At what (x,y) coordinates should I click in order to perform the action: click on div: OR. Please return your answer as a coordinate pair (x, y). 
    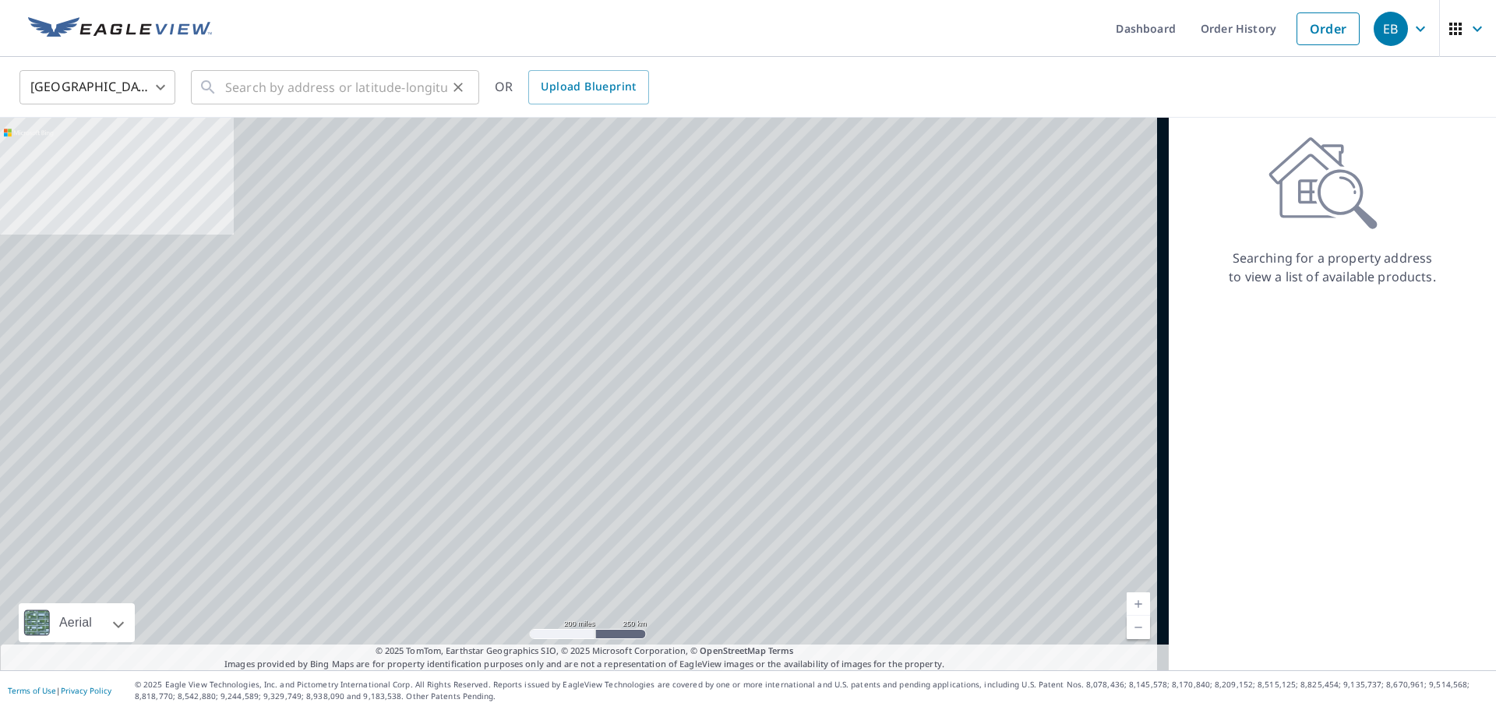
    Looking at the image, I should click on (572, 87).